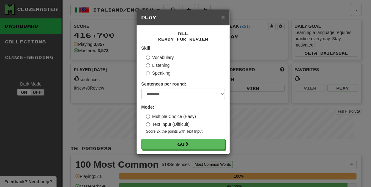 This screenshot has height=187, width=371. What do you see at coordinates (183, 145) in the screenshot?
I see `button: Go` at bounding box center [183, 145].